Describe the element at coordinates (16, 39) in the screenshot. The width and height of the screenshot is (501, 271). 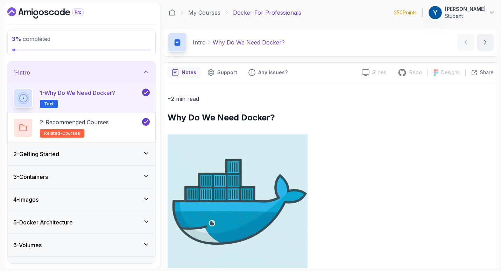
I see `span: 3 %` at that location.